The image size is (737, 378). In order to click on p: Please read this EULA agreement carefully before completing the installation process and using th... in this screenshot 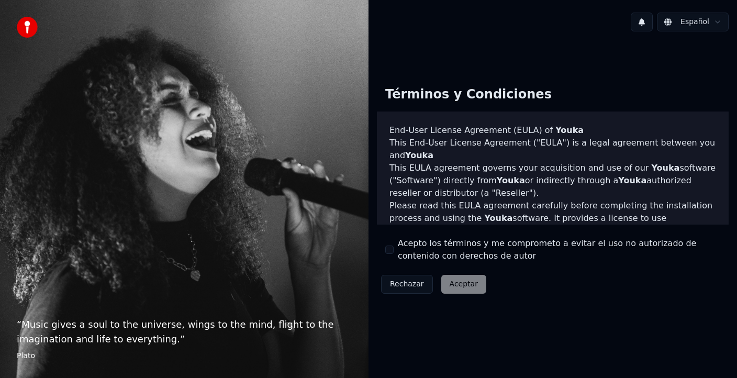, I will do `click(553, 225)`.